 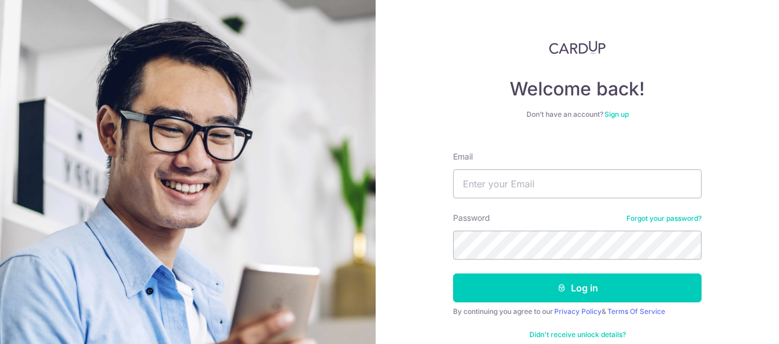 I want to click on a: Didn't receive unlock details?, so click(x=578, y=335).